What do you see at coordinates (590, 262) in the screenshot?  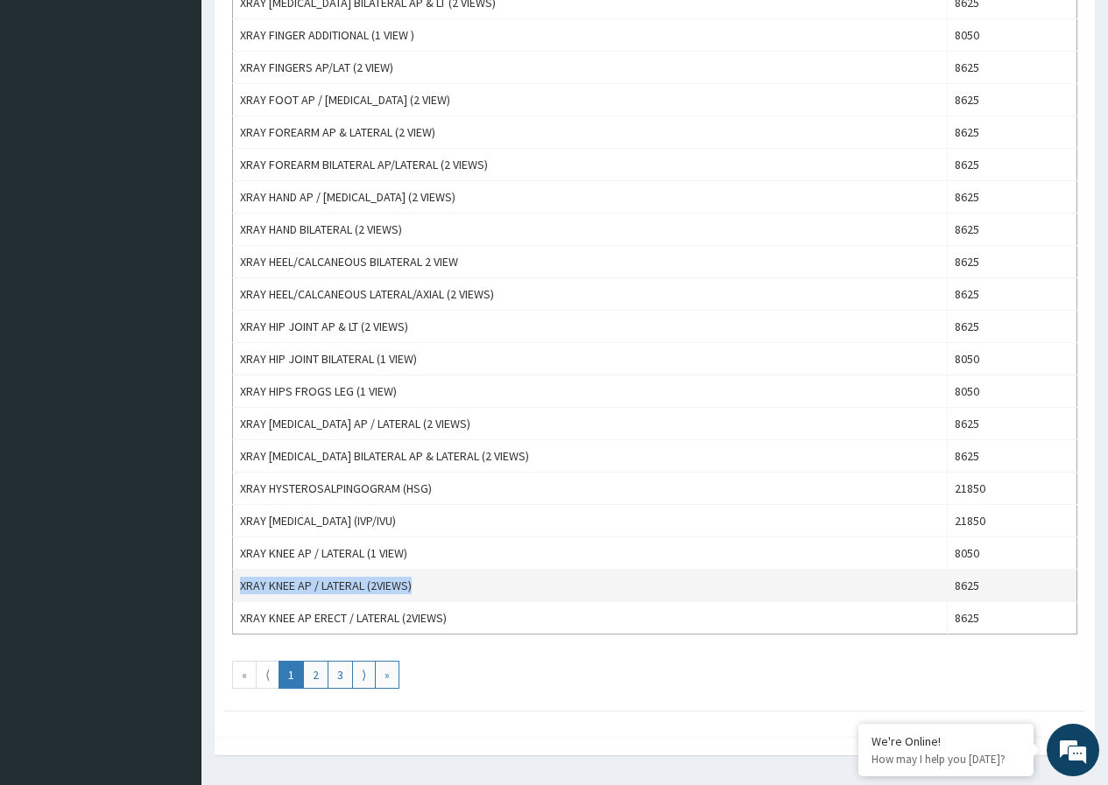 I see `td: XRAY HEEL/CALCANEOUS BILATERAL 2 VIEW` at bounding box center [590, 262].